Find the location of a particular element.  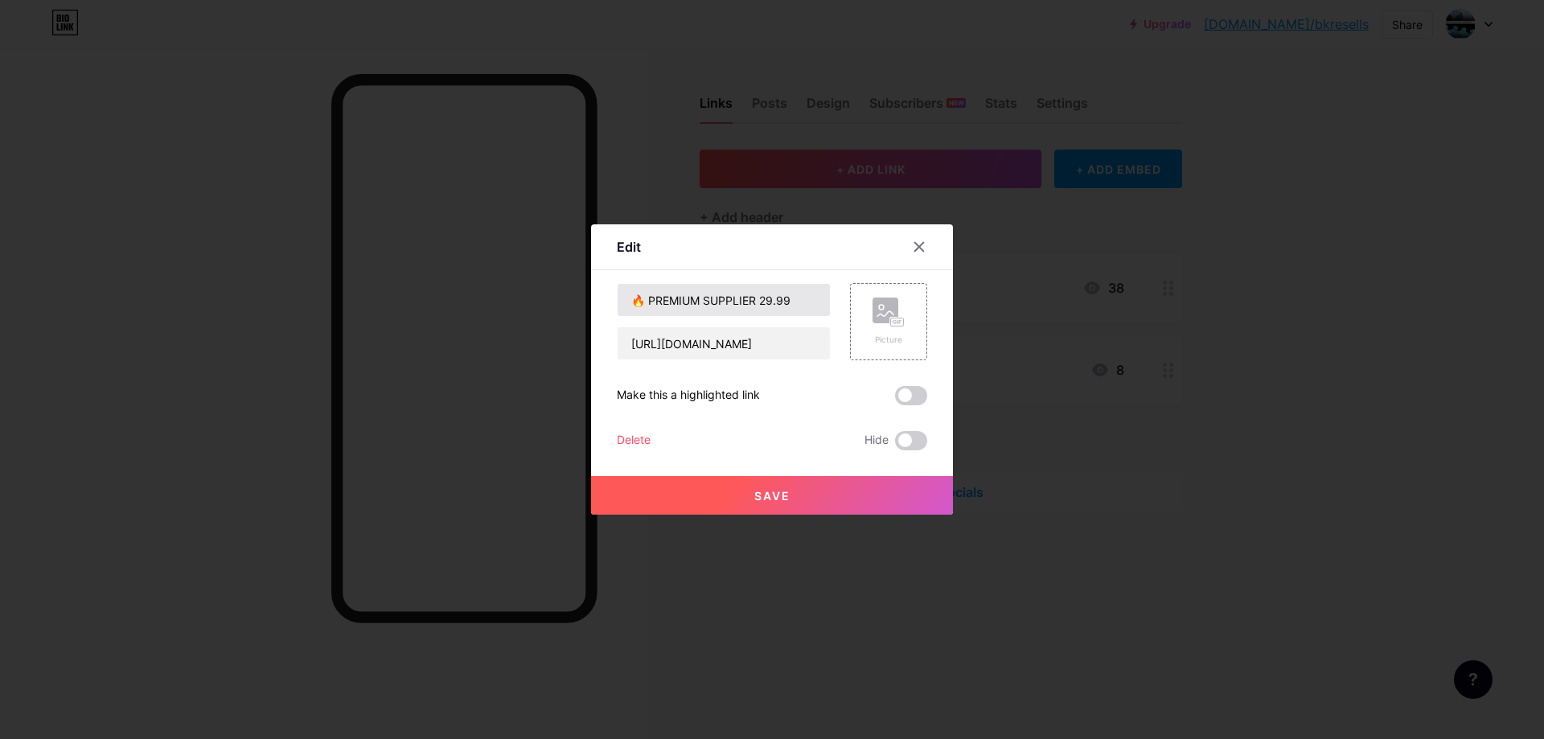

div: Make this a highlighted link is located at coordinates (688, 396).